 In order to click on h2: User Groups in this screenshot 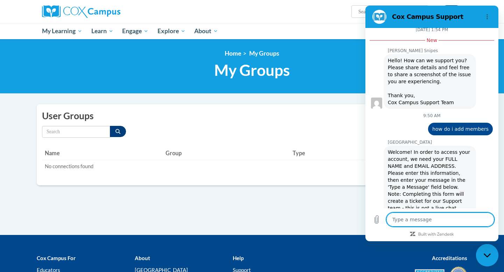, I will do `click(252, 116)`.